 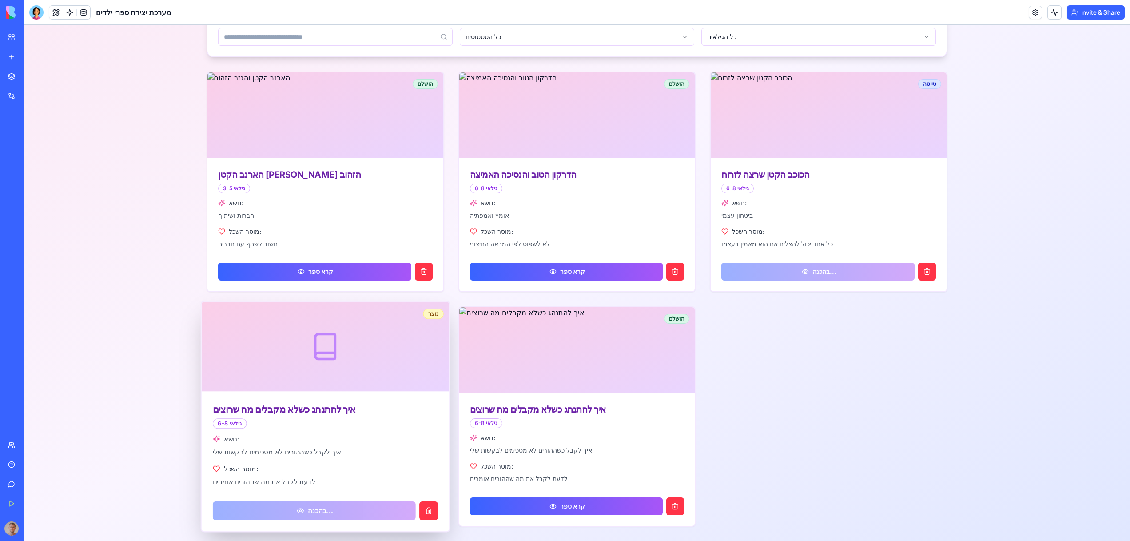 What do you see at coordinates (301, 219) in the screenshot?
I see `p: חשוב לשתף עם חברים` at bounding box center [301, 219].